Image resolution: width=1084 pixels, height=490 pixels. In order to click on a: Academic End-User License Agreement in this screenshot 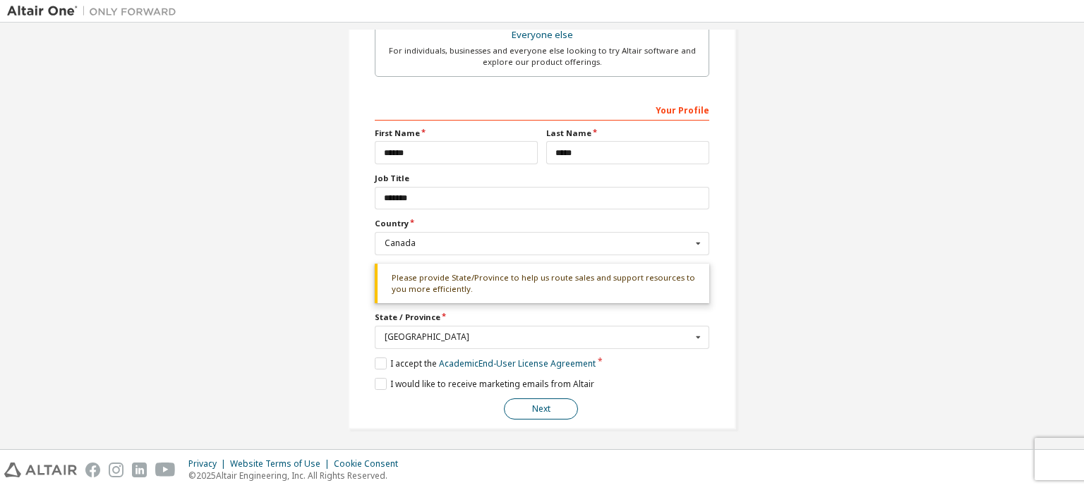, I will do `click(517, 363)`.